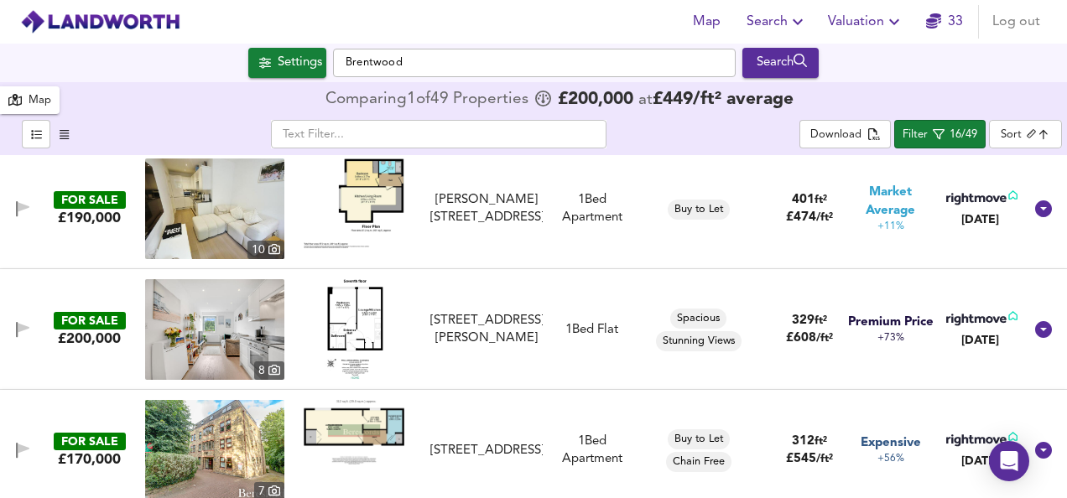 The height and width of the screenshot is (498, 1067). What do you see at coordinates (89, 339) in the screenshot?
I see `div: £200,000` at bounding box center [89, 339].